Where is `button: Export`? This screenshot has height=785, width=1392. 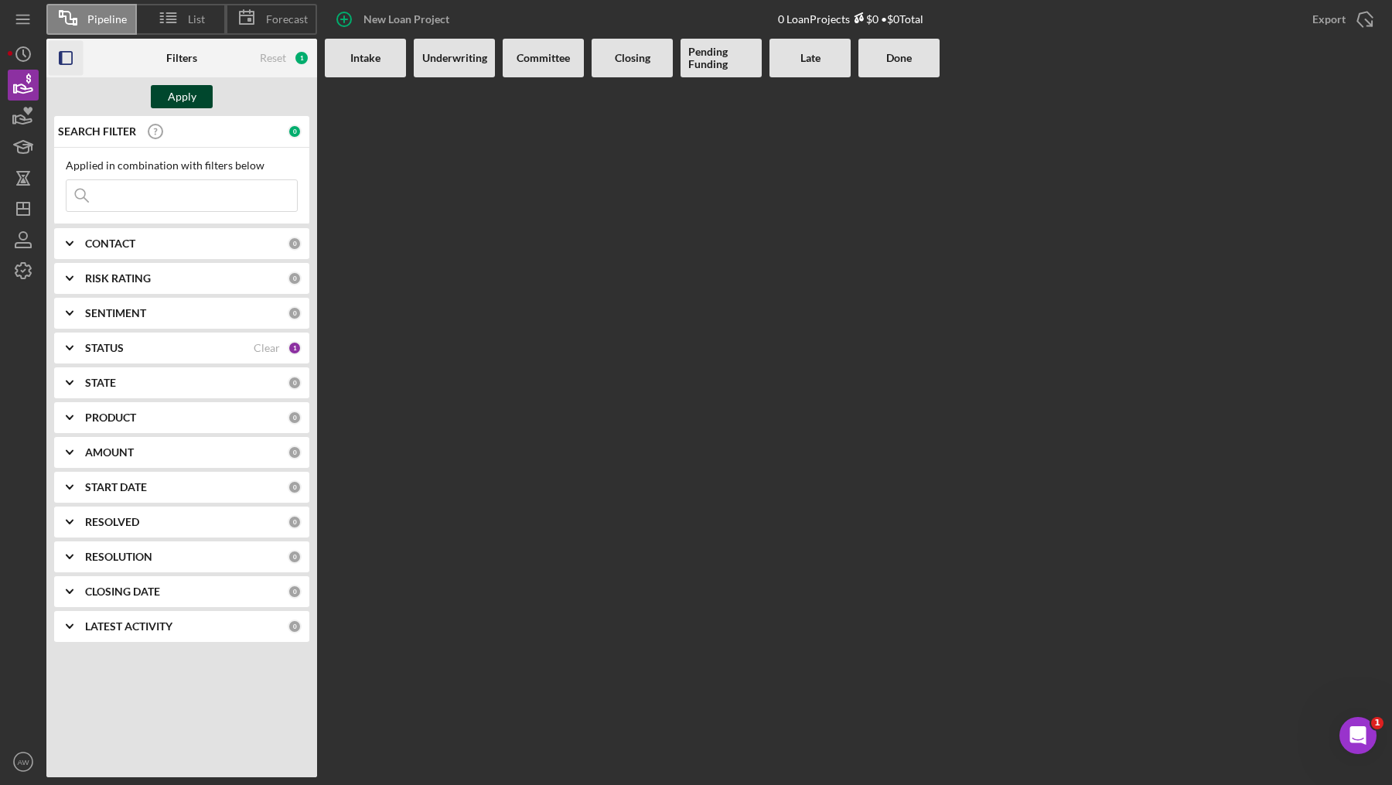
button: Export is located at coordinates (1340, 19).